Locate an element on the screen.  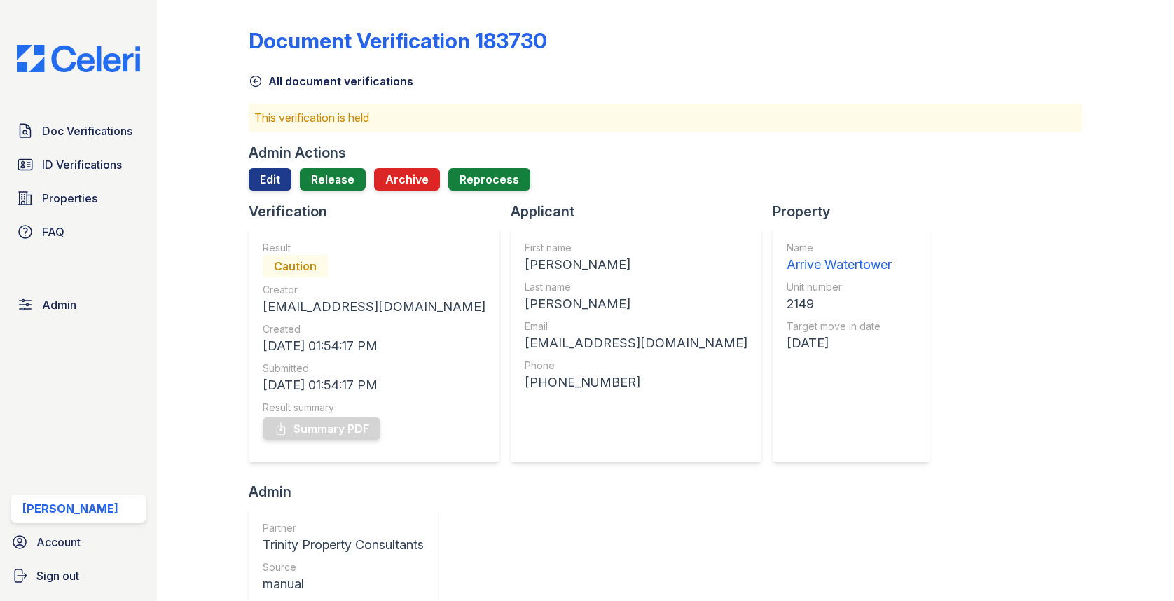
div: Admin Actions is located at coordinates (297, 153).